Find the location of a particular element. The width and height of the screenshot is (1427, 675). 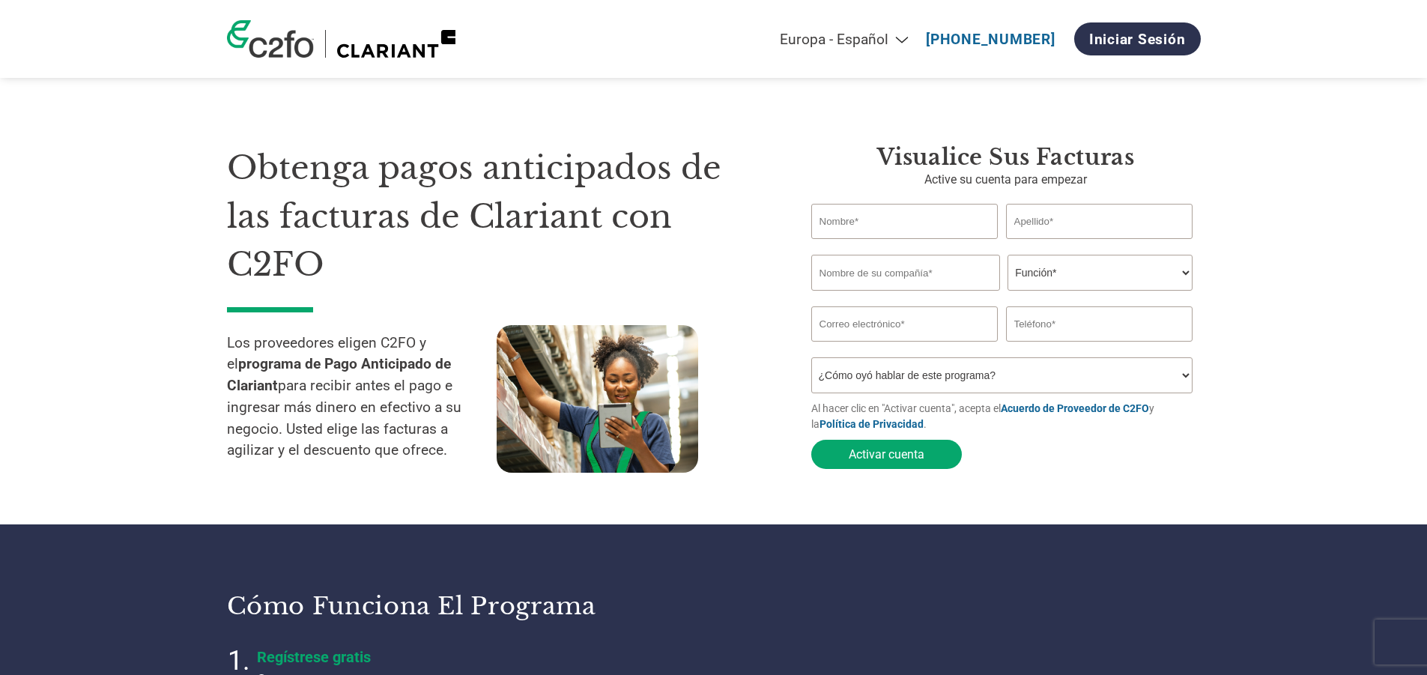

img: Clariant is located at coordinates (396, 43).